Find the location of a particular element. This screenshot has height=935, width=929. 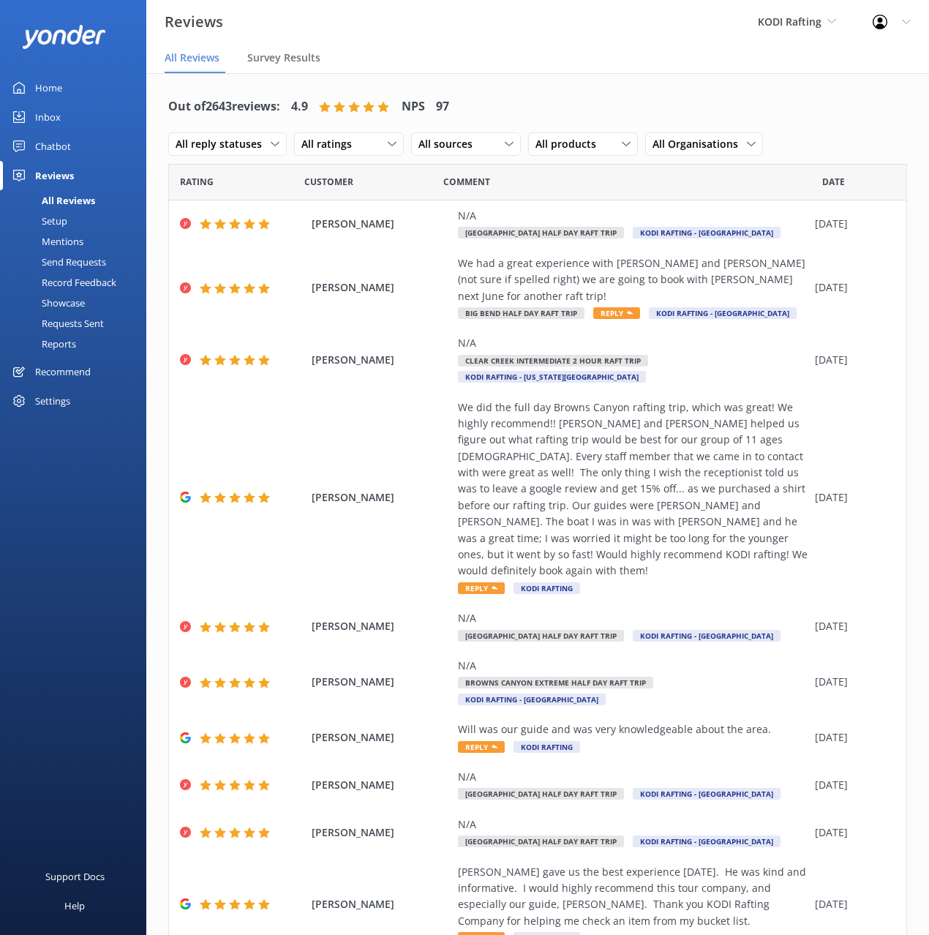

div: Support Docs is located at coordinates (75, 876).